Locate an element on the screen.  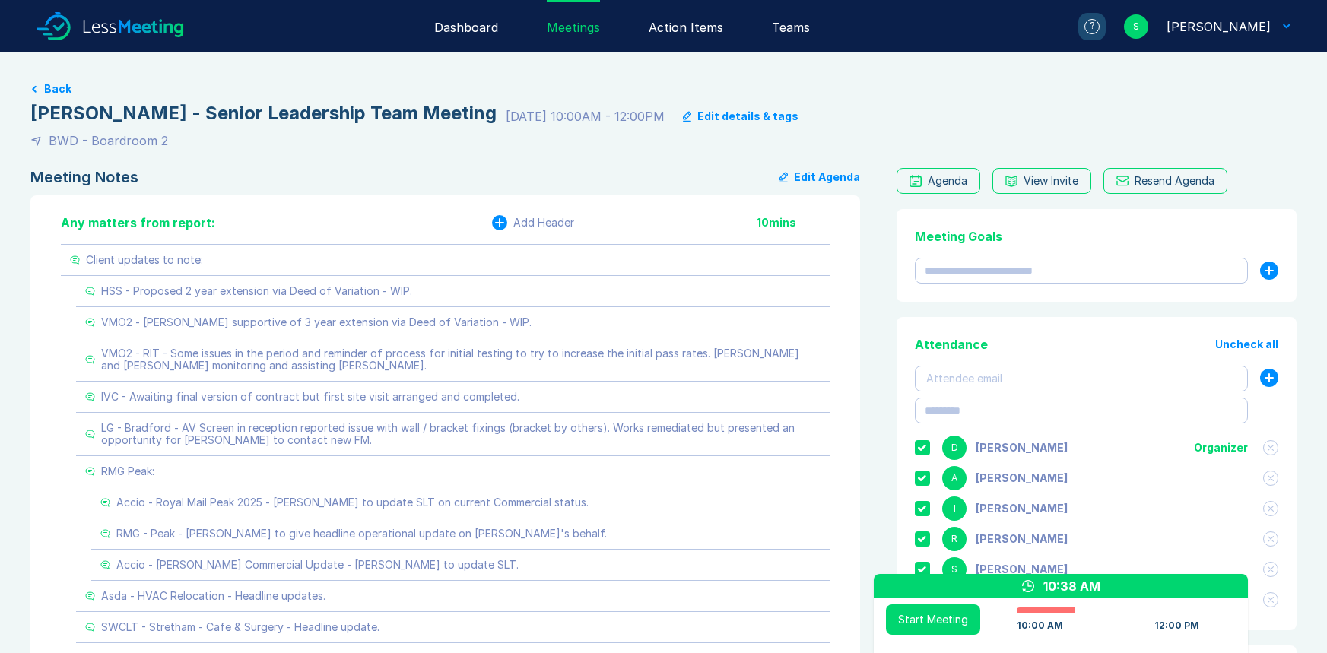
a: Agenda is located at coordinates (939, 181).